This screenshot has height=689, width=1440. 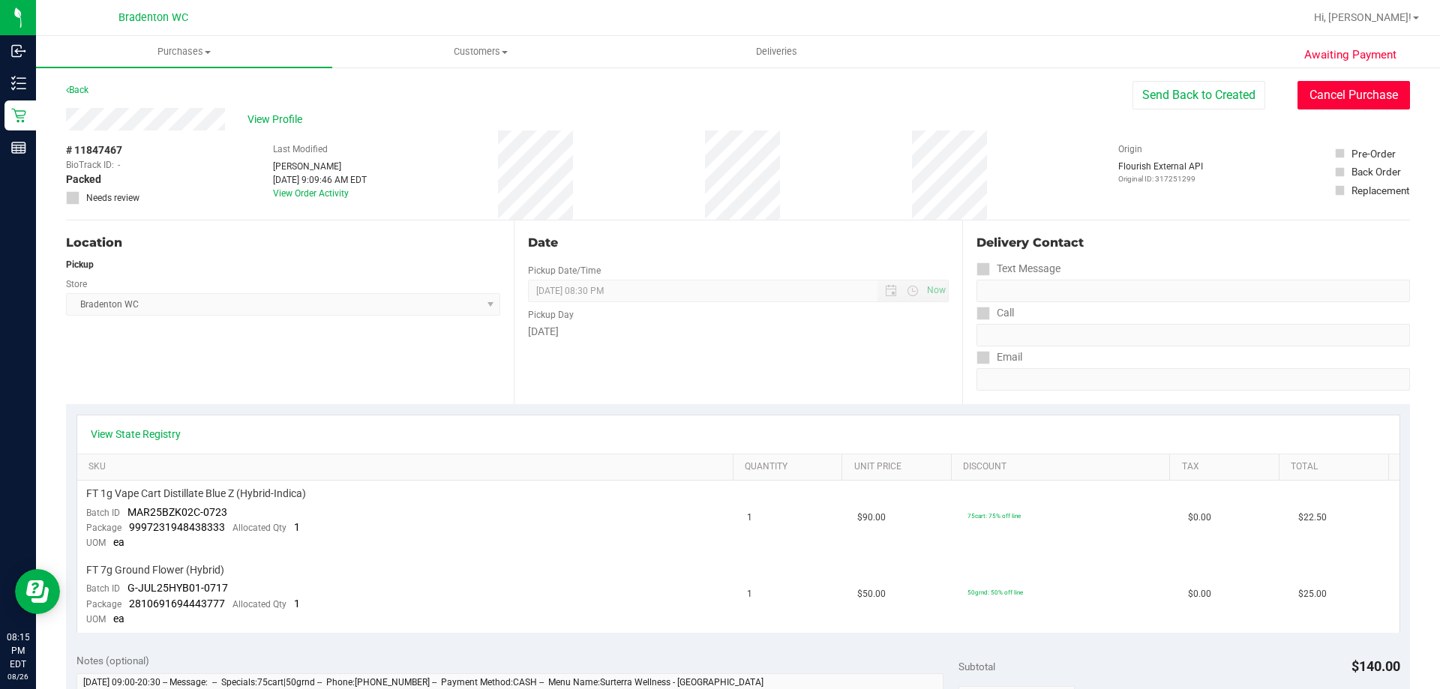 What do you see at coordinates (1312, 517) in the screenshot?
I see `span: $22.50` at bounding box center [1312, 517].